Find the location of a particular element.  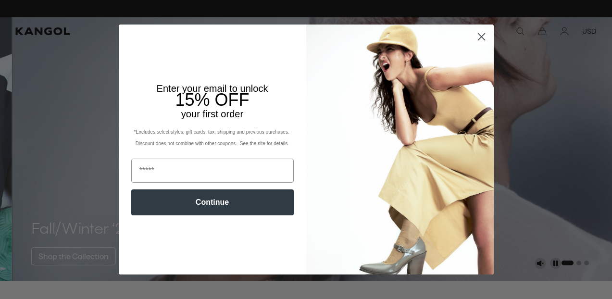

button: Close dialog is located at coordinates (481, 37).